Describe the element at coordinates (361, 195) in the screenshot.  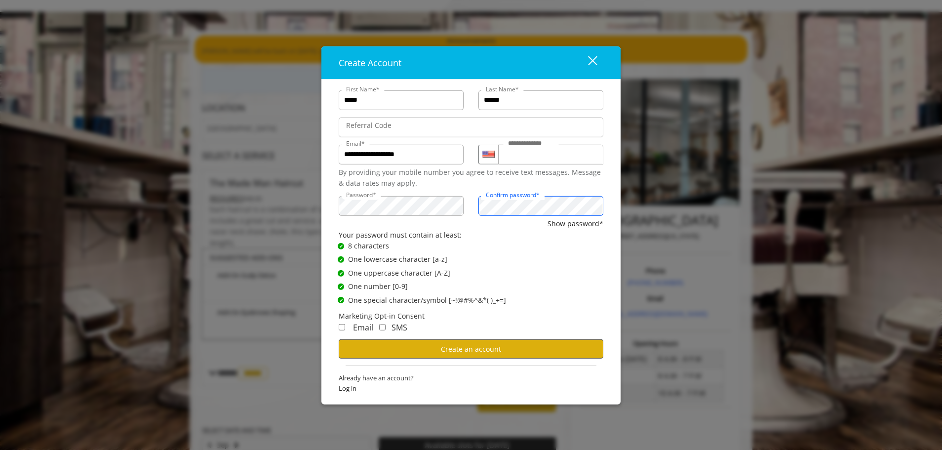
I see `label: Password*` at that location.